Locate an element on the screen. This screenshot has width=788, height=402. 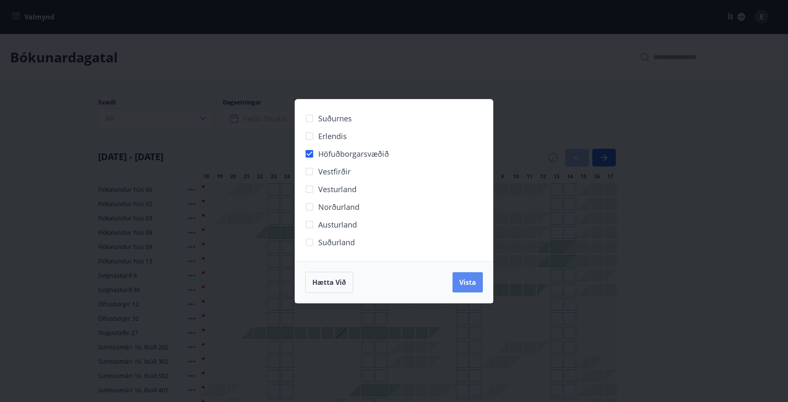
span: Suðurland is located at coordinates (336, 242).